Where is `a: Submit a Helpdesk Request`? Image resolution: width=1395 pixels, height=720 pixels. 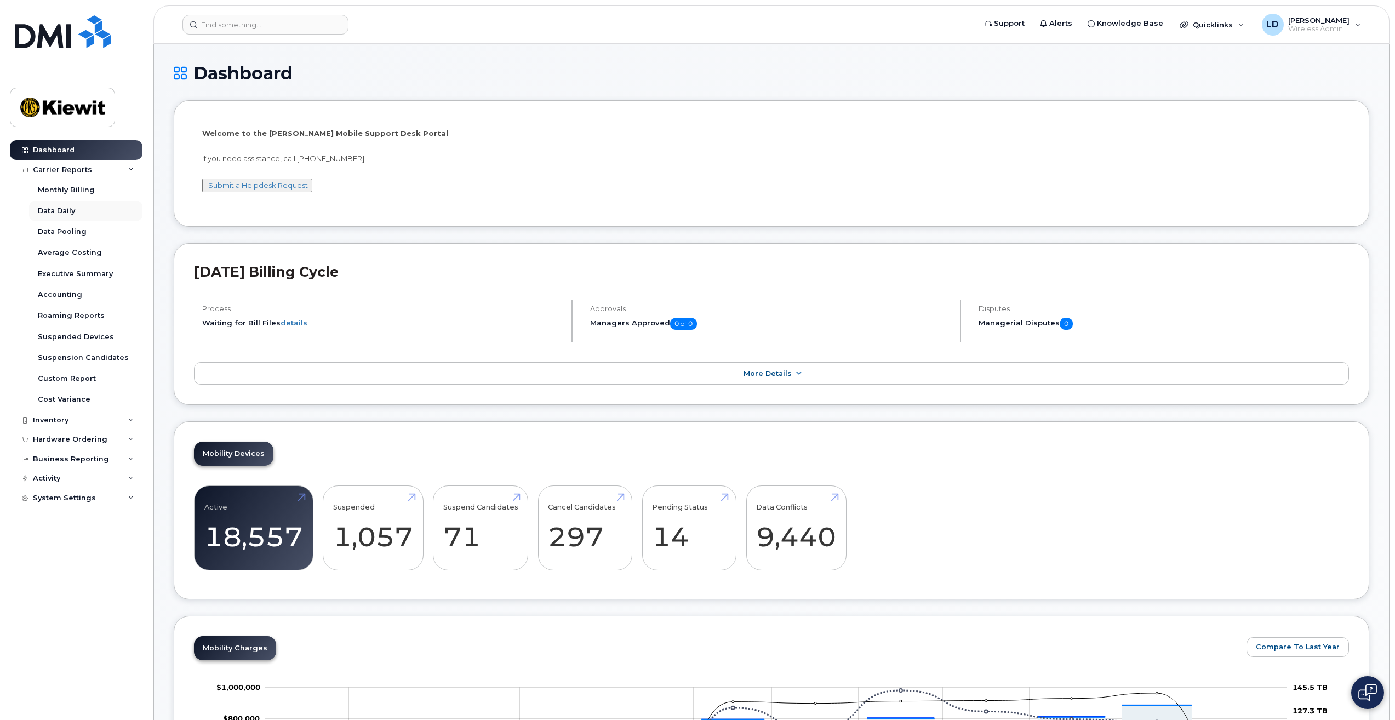 a: Submit a Helpdesk Request is located at coordinates (258, 185).